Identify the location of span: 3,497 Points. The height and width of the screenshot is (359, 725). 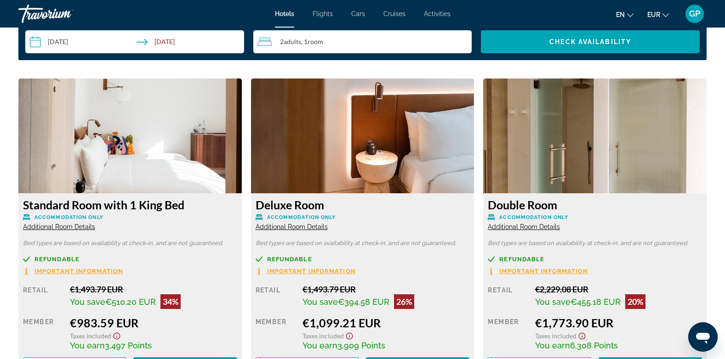
(128, 346).